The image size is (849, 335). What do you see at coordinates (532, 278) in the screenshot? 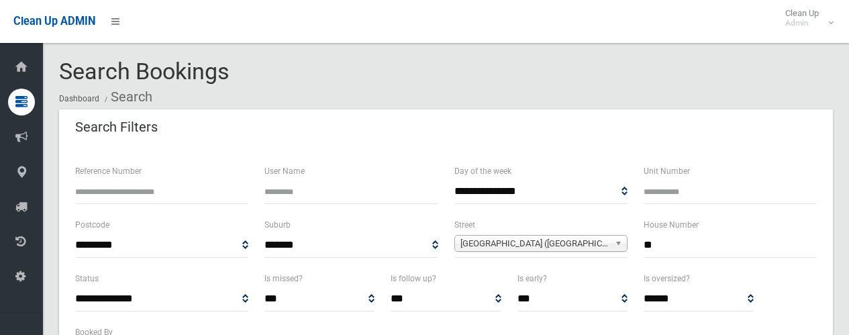
I see `label: Is early?` at bounding box center [532, 278].